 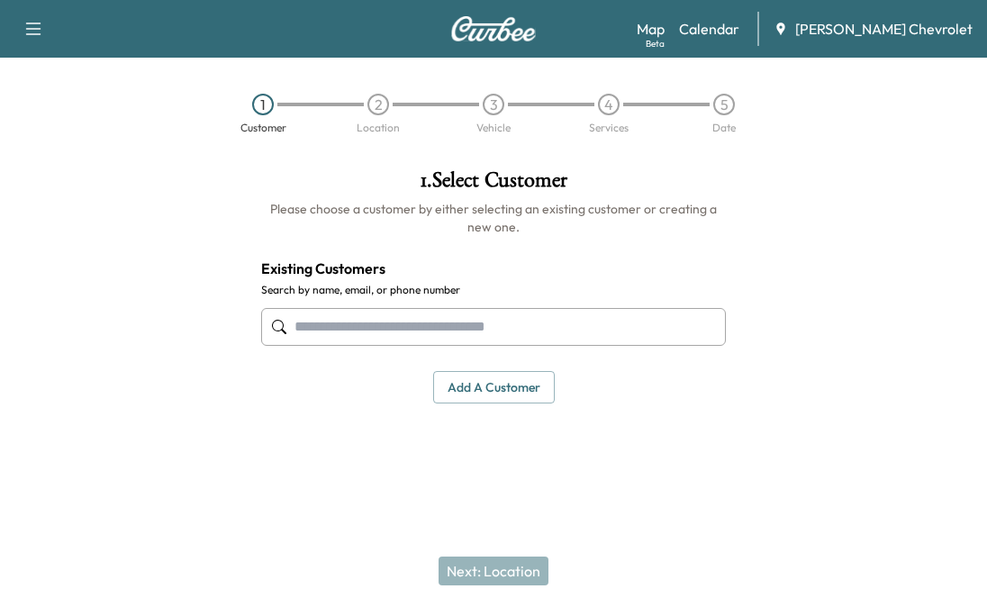 I want to click on div: Customer, so click(x=263, y=128).